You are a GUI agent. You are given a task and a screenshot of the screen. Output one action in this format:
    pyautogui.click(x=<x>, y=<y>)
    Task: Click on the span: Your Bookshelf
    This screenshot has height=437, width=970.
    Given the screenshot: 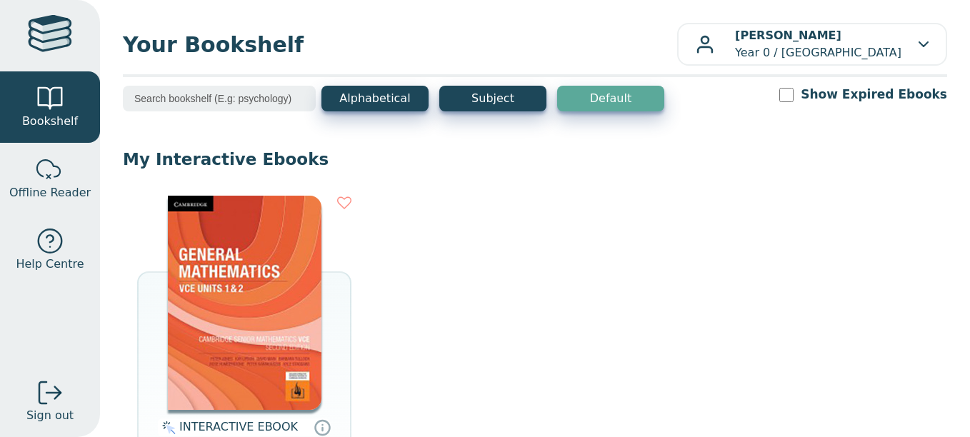 What is the action you would take?
    pyautogui.click(x=400, y=44)
    